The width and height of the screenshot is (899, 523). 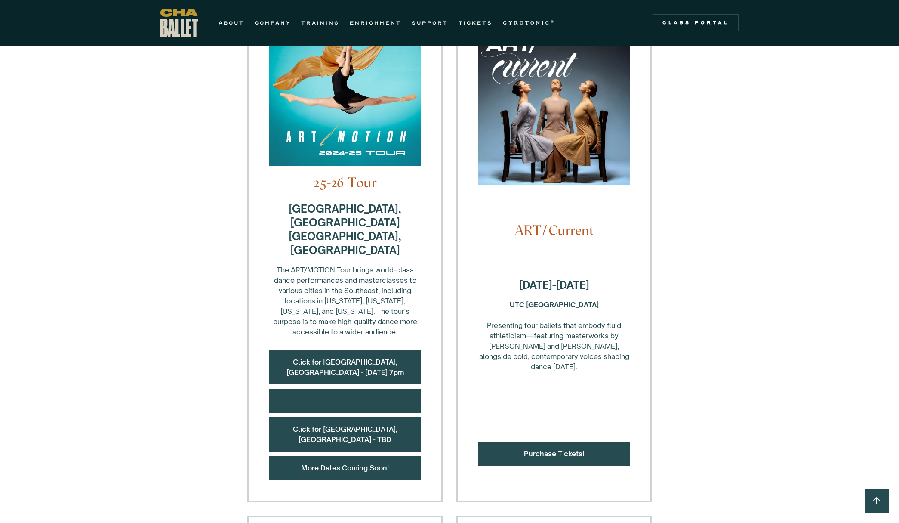 I want to click on a: More Dates Coming Soon!, so click(x=345, y=468).